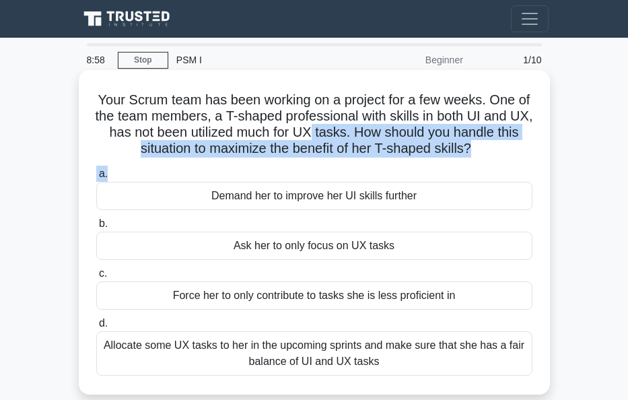 The height and width of the screenshot is (400, 628). Describe the element at coordinates (103, 322) in the screenshot. I see `span: d.` at that location.